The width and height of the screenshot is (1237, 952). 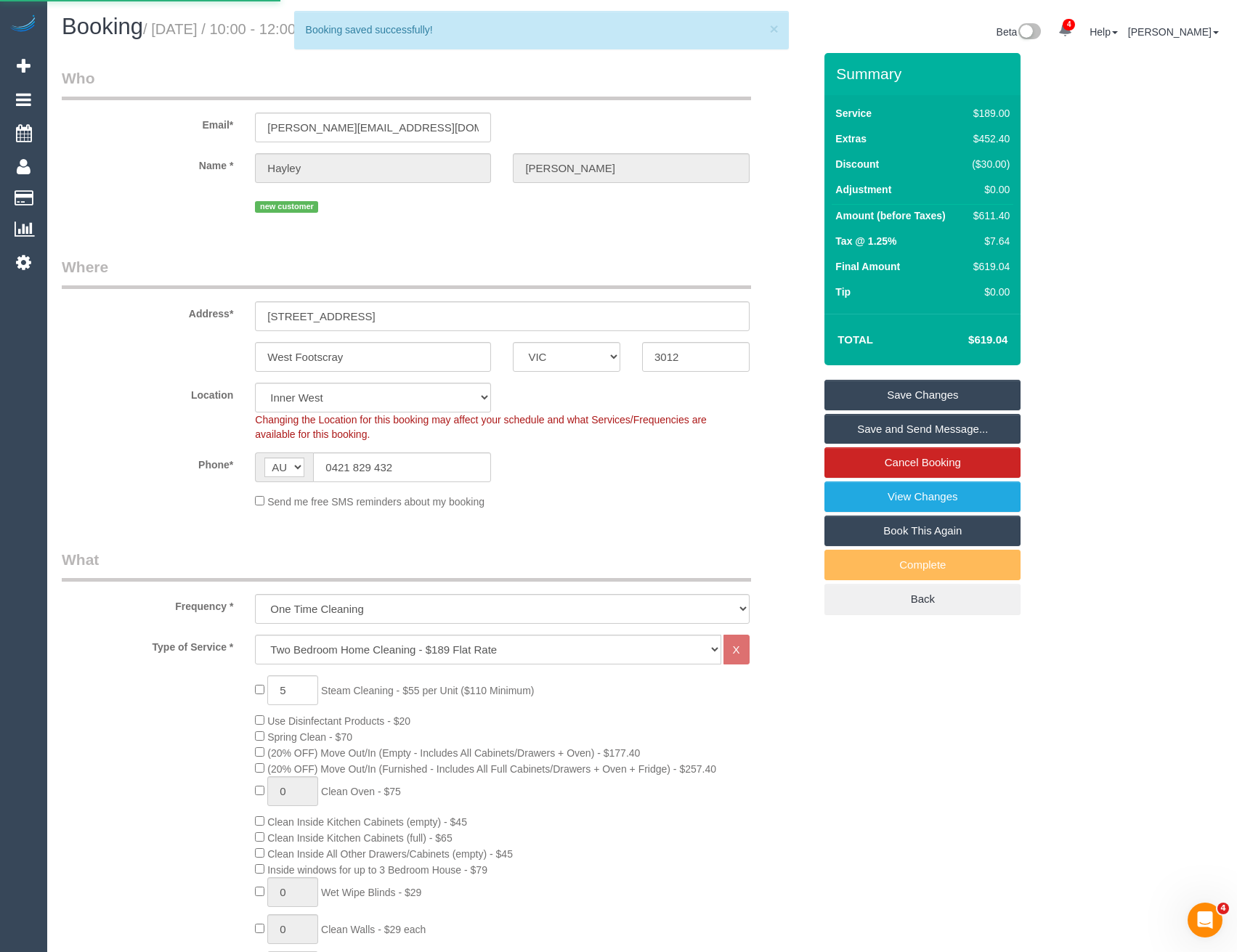 What do you see at coordinates (696, 357) in the screenshot?
I see `input: Post Code*` at bounding box center [696, 357].